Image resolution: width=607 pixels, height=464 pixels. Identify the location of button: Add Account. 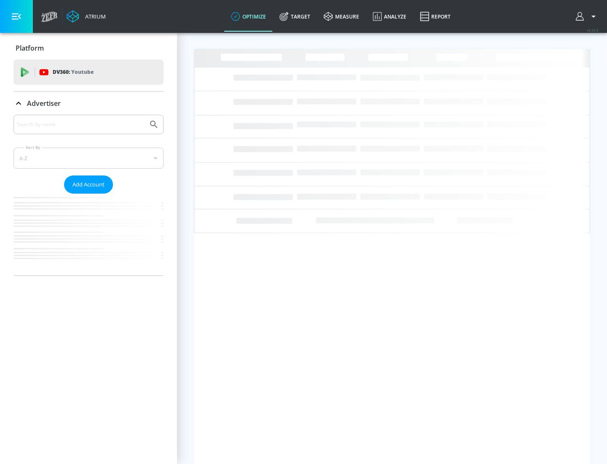
(89, 184).